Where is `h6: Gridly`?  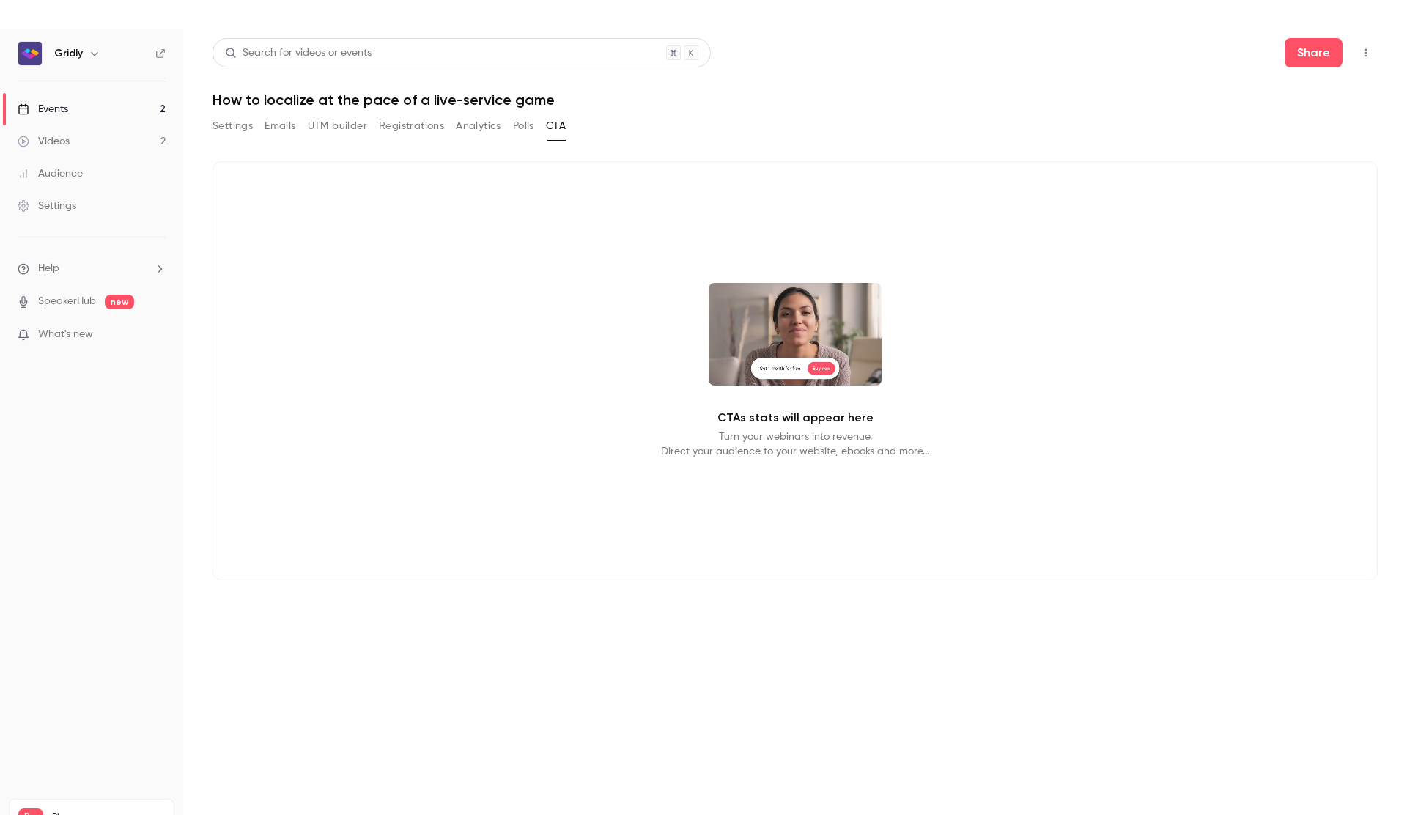
h6: Gridly is located at coordinates (68, 53).